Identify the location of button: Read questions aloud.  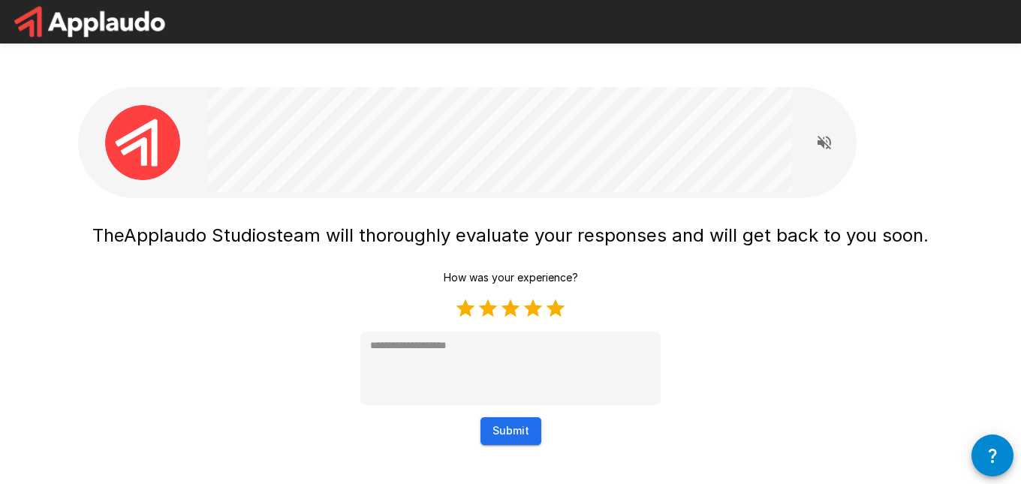
(824, 143).